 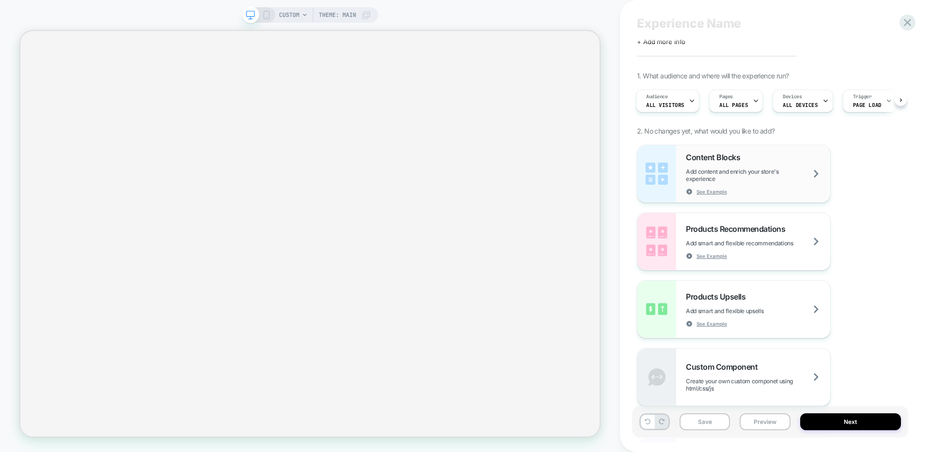 I want to click on span: 2. No changes yet, what would you like to add?, so click(x=706, y=131).